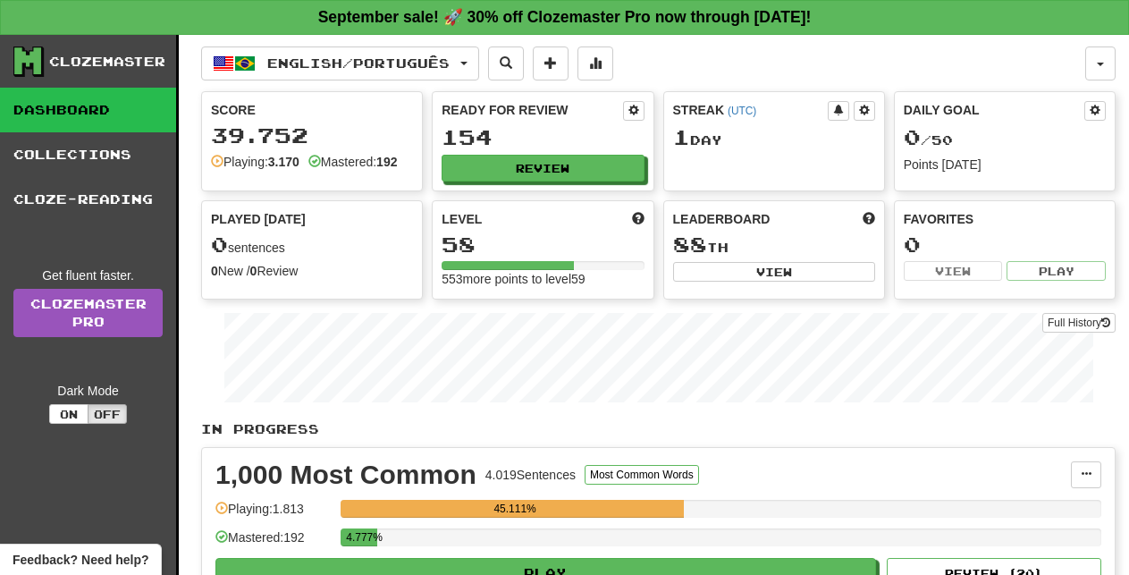 Image resolution: width=1129 pixels, height=575 pixels. I want to click on div: Get fluent faster., so click(88, 275).